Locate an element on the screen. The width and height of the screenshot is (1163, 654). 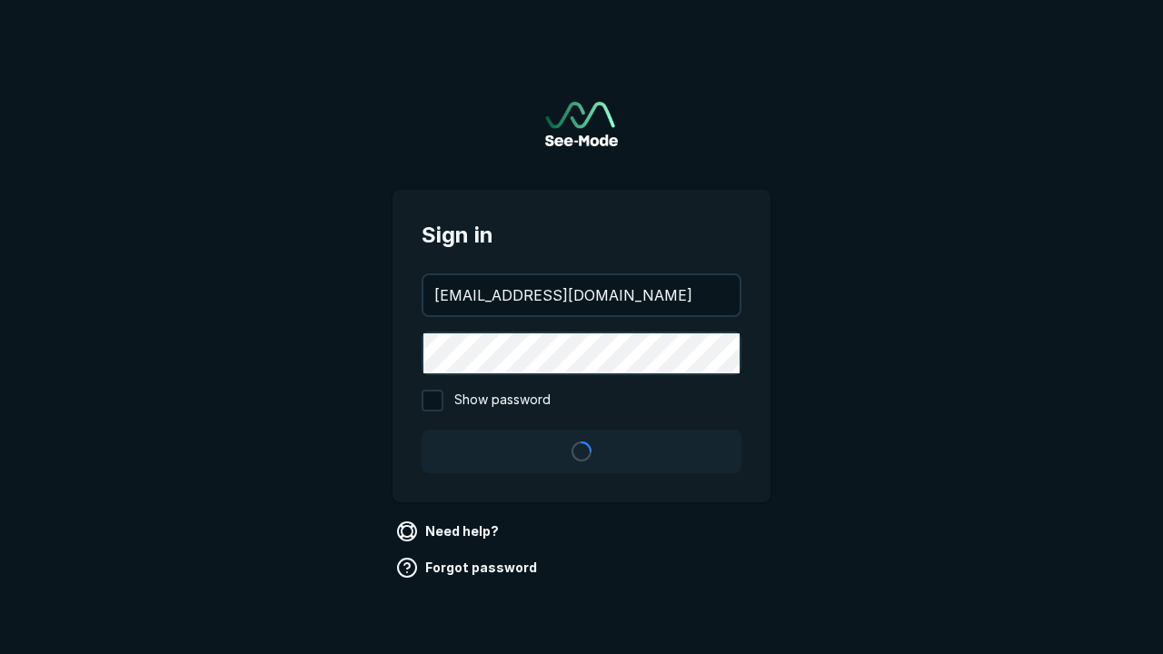
a: Need help? is located at coordinates (449, 531).